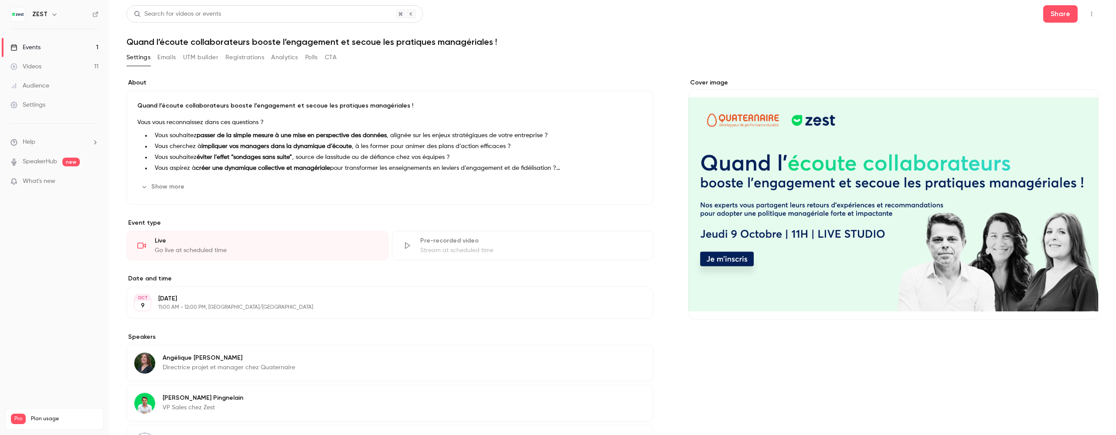 The width and height of the screenshot is (1116, 435). What do you see at coordinates (390, 106) in the screenshot?
I see `p: Quand l’écoute collaborateurs booste l’engagement et secoue les pratiques managériales !` at bounding box center [390, 106].